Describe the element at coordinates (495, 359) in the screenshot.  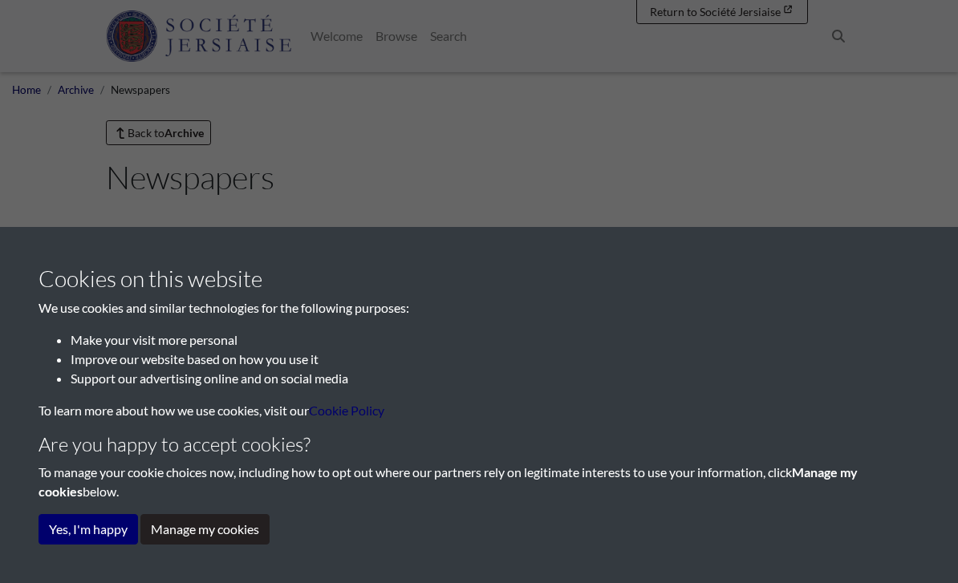
I see `li: Improve our website based on how you use it` at that location.